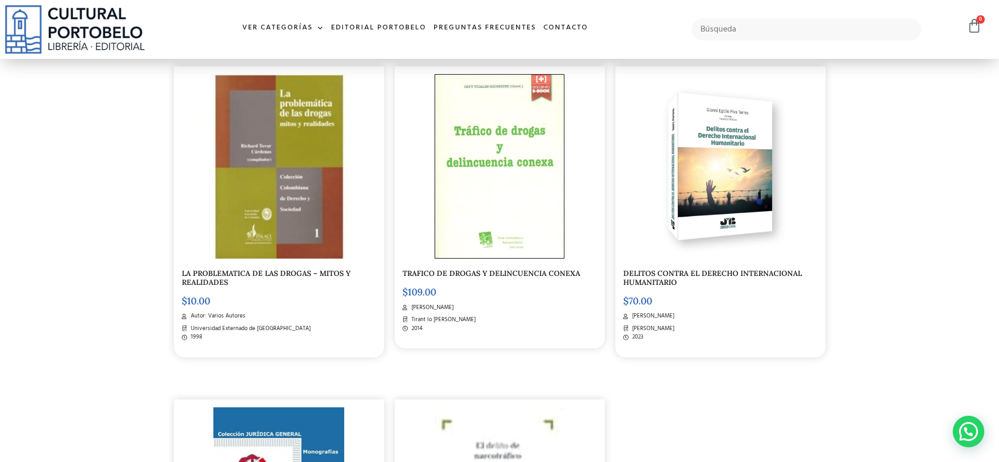 This screenshot has height=462, width=999. I want to click on a: Editorial Portobelo, so click(378, 28).